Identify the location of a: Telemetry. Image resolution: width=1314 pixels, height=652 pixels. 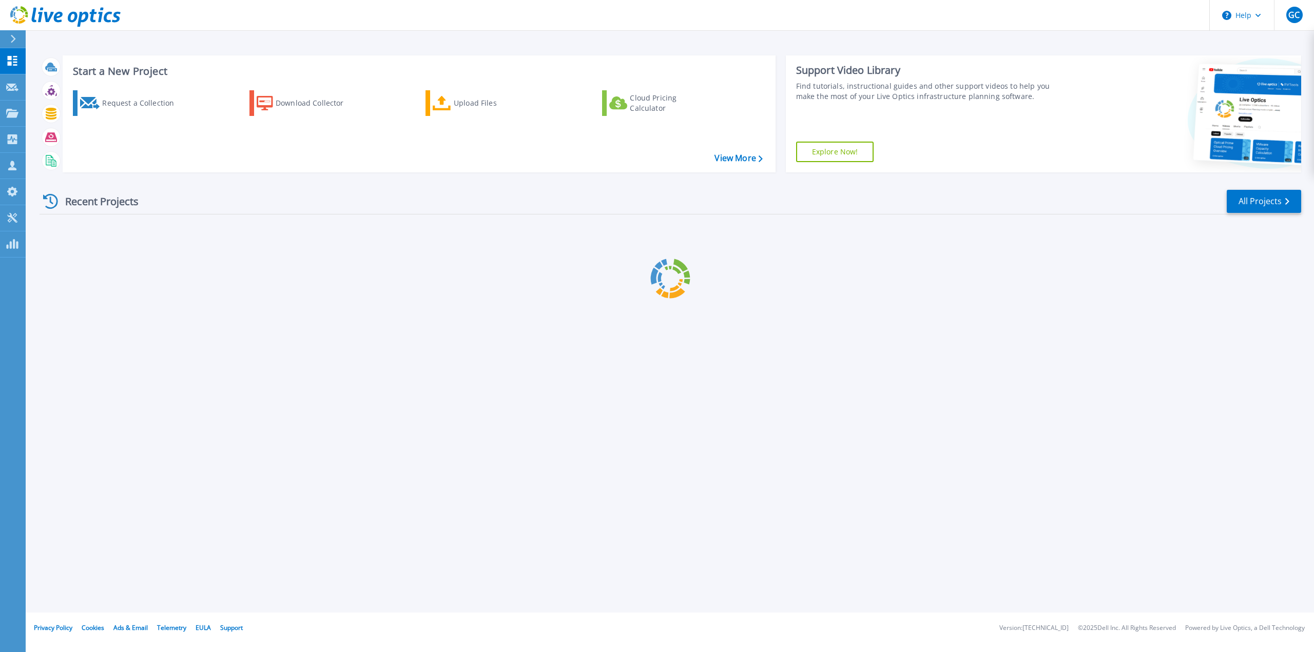
(171, 628).